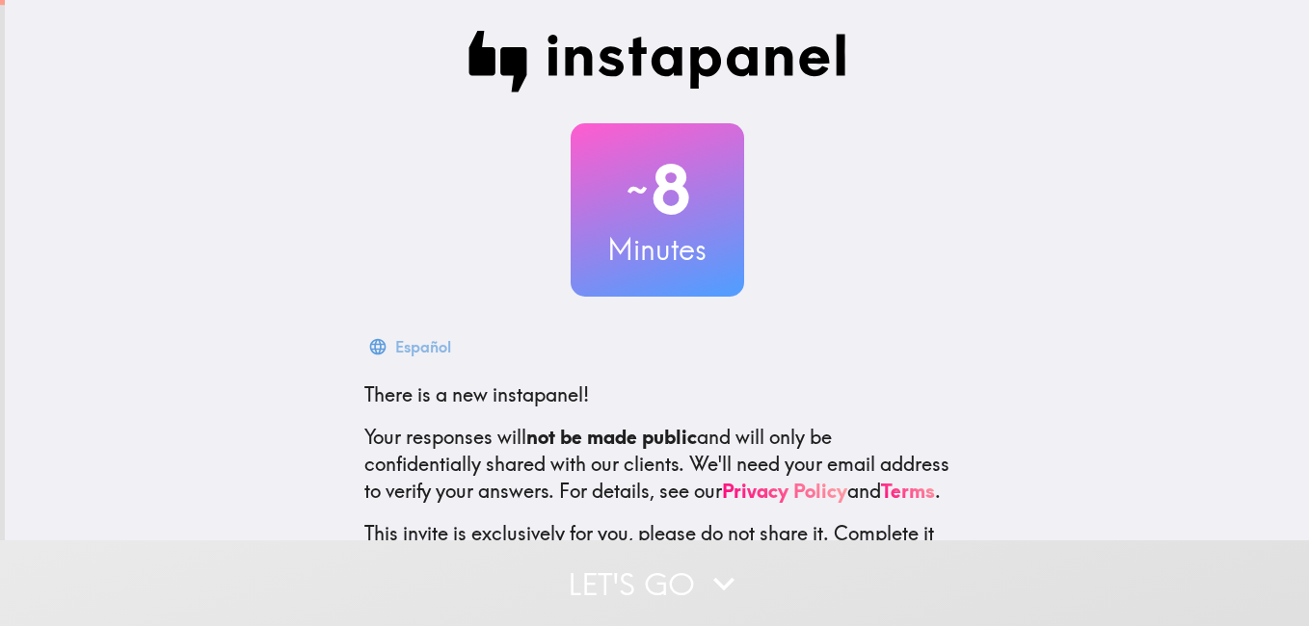 This screenshot has height=626, width=1309. I want to click on b: not be made public, so click(611, 437).